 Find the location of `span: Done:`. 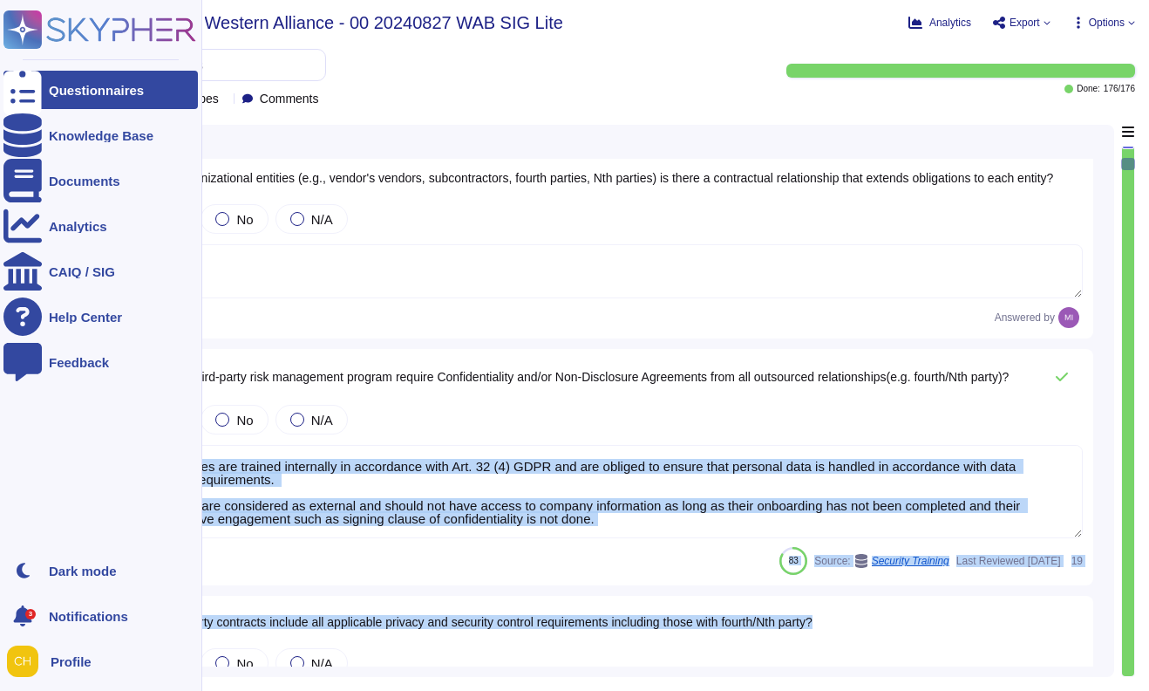

span: Done: is located at coordinates (1088, 89).